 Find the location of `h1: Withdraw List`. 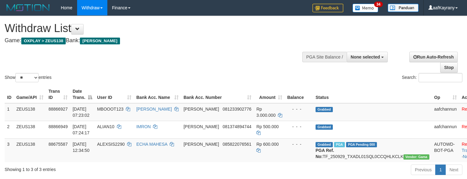

h1: Withdraw List is located at coordinates (155, 28).